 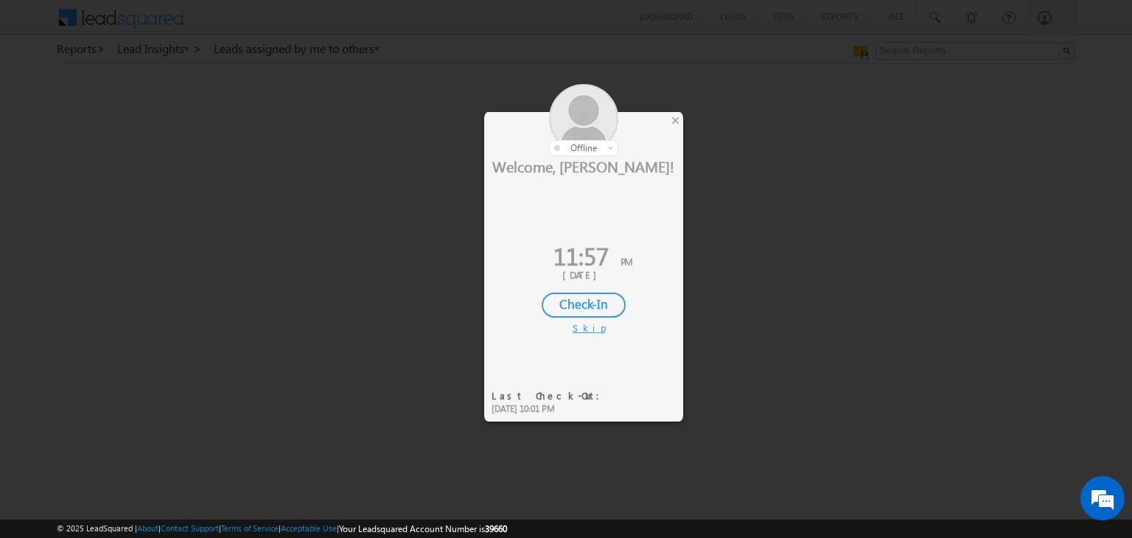 What do you see at coordinates (583, 328) in the screenshot?
I see `div: Skip` at bounding box center [583, 328].